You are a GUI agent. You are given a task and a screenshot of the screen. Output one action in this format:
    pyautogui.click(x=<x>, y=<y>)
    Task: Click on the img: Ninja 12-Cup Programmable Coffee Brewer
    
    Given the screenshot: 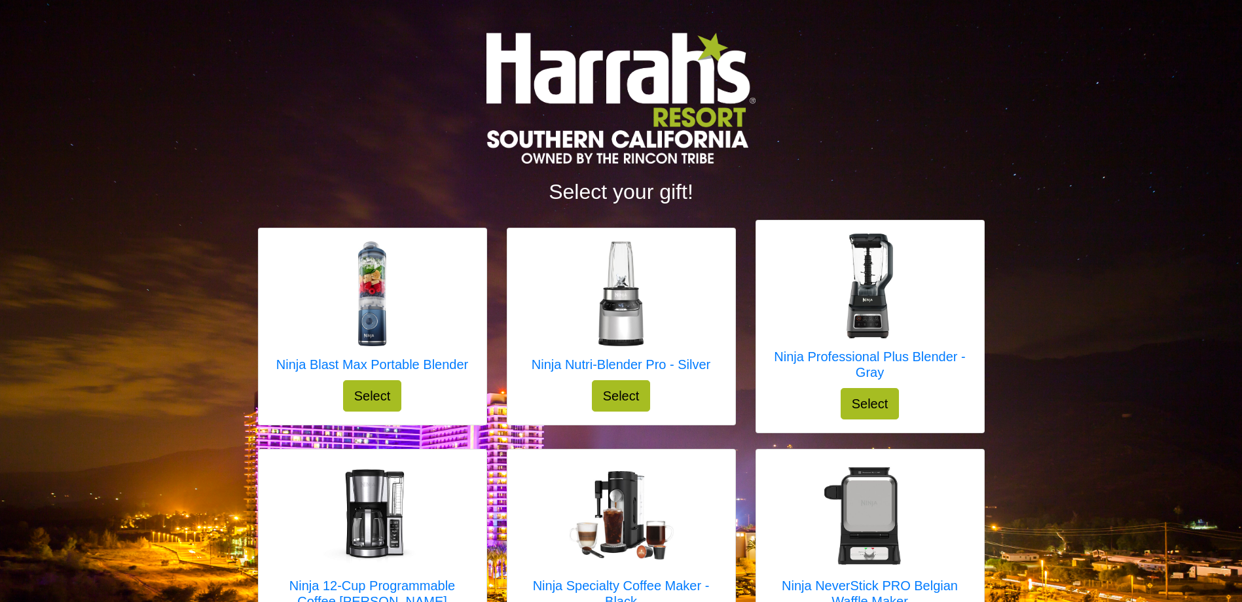 What is the action you would take?
    pyautogui.click(x=372, y=515)
    